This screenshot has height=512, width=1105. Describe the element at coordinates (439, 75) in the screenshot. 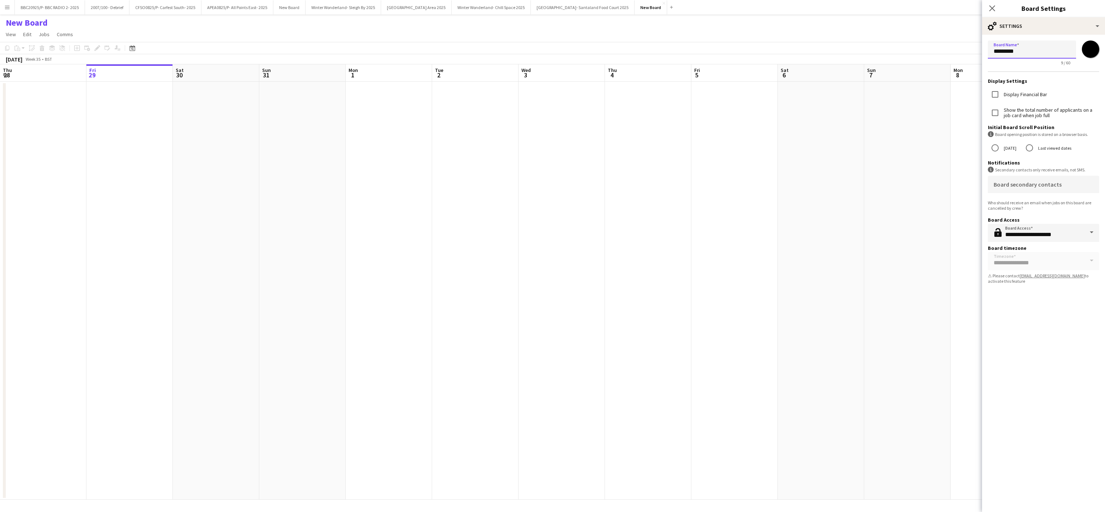

I see `span: 2` at that location.